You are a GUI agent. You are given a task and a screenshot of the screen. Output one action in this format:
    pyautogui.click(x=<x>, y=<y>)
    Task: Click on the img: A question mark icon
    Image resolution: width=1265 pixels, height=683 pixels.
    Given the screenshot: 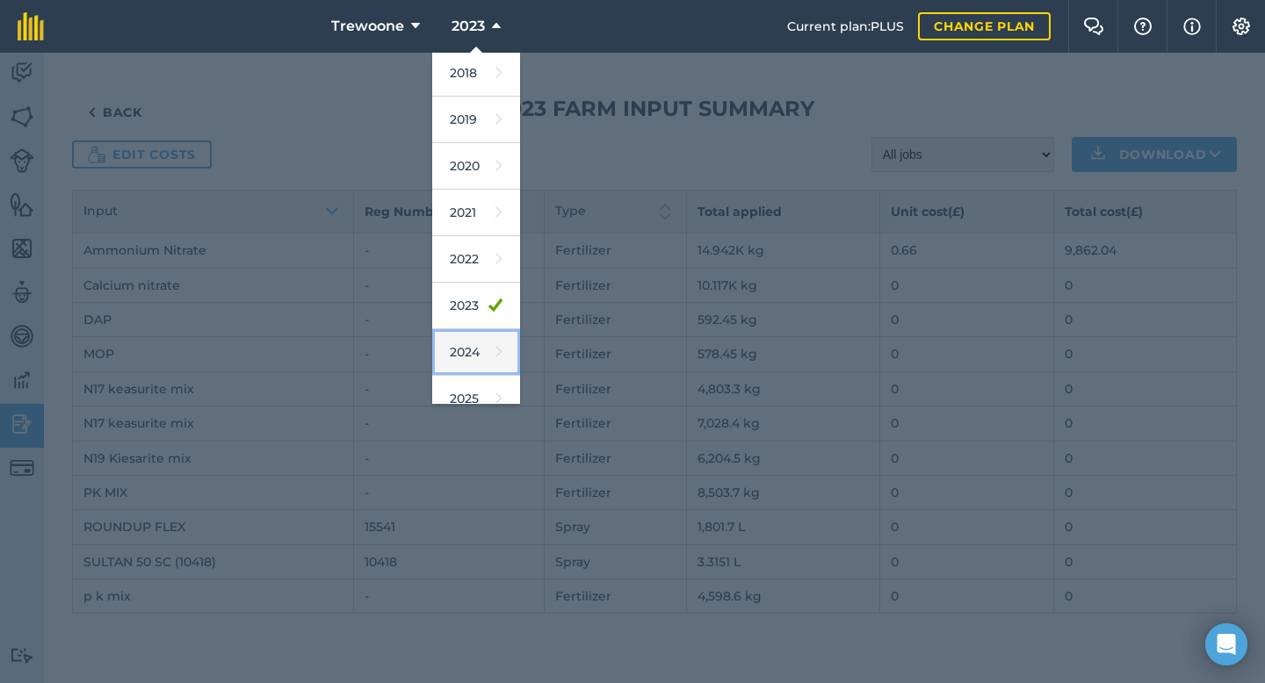 What is the action you would take?
    pyautogui.click(x=1143, y=26)
    